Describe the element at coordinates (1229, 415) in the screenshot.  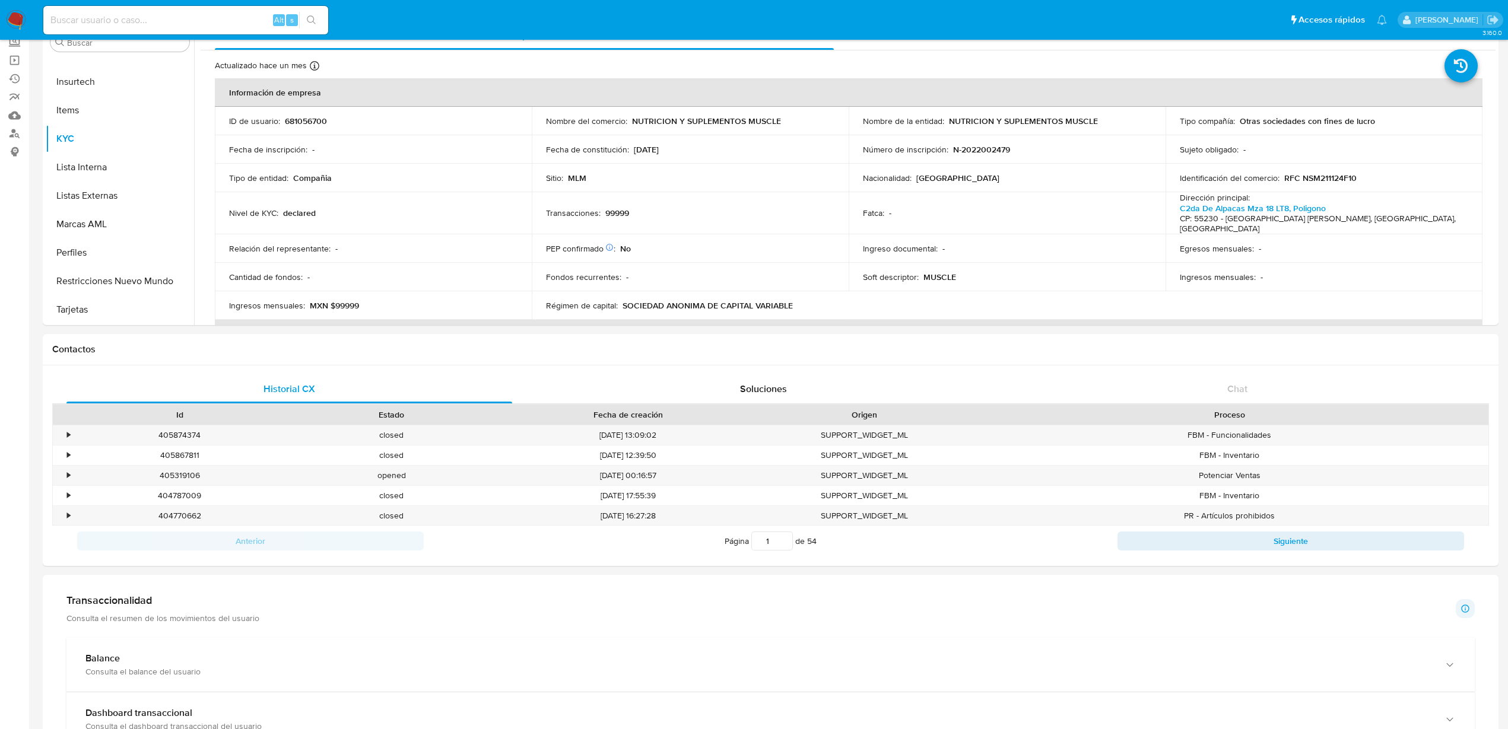
I see `div: Proceso` at that location.